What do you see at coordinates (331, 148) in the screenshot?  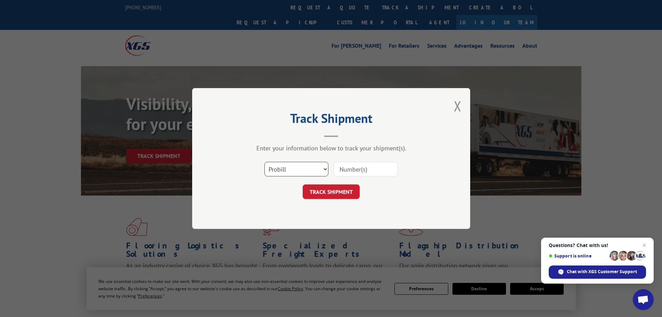 I see `div: Enter your information below to track your shipment(s).` at bounding box center [331, 148].